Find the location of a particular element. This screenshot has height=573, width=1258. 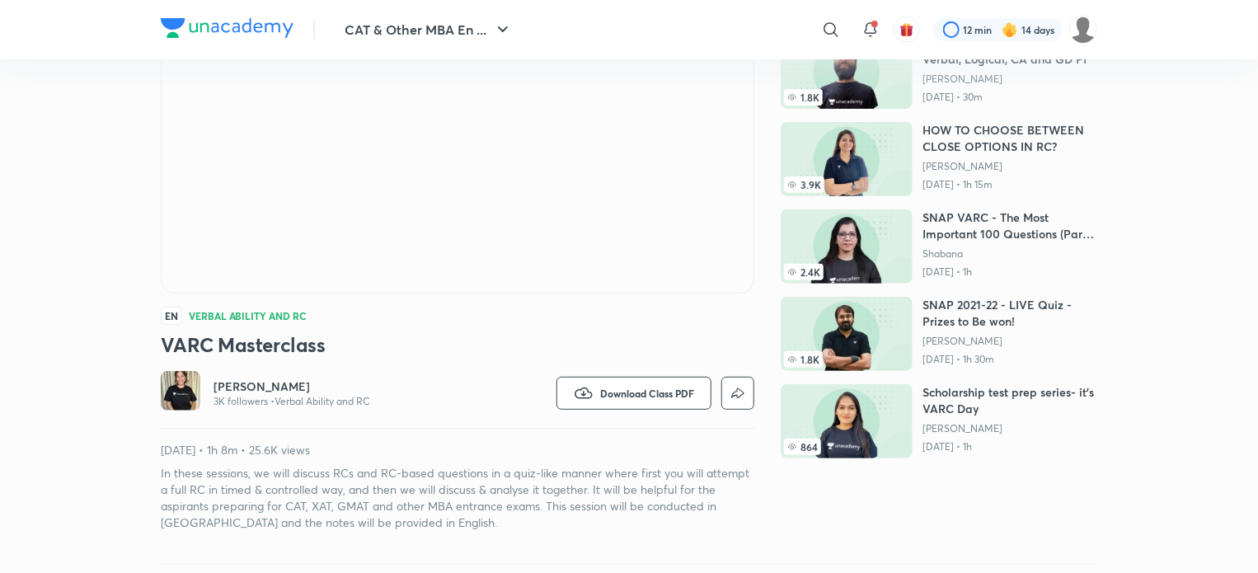

p: 3K followers • Verbal Ability and RC is located at coordinates (292, 401).